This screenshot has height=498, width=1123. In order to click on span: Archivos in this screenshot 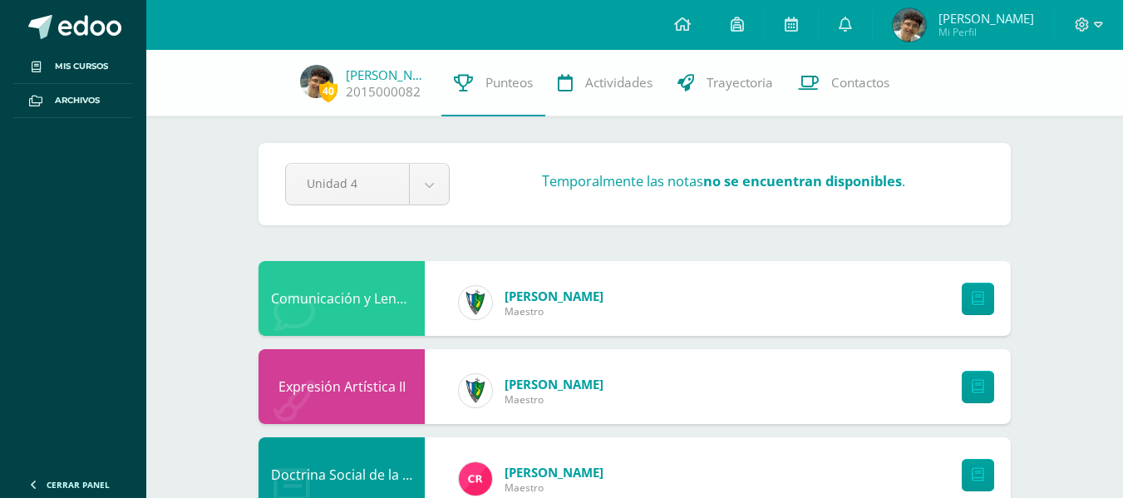, I will do `click(77, 101)`.